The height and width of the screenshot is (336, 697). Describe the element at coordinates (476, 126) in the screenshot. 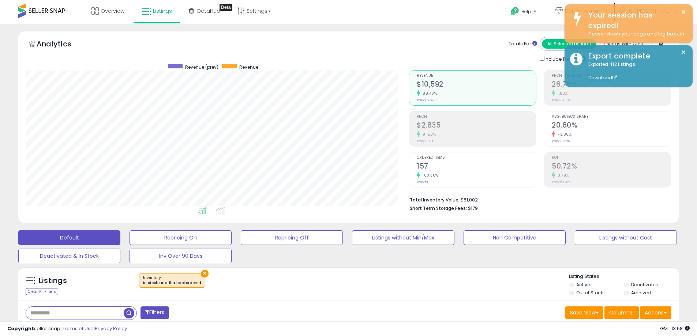

I see `h2: $2,835` at that location.